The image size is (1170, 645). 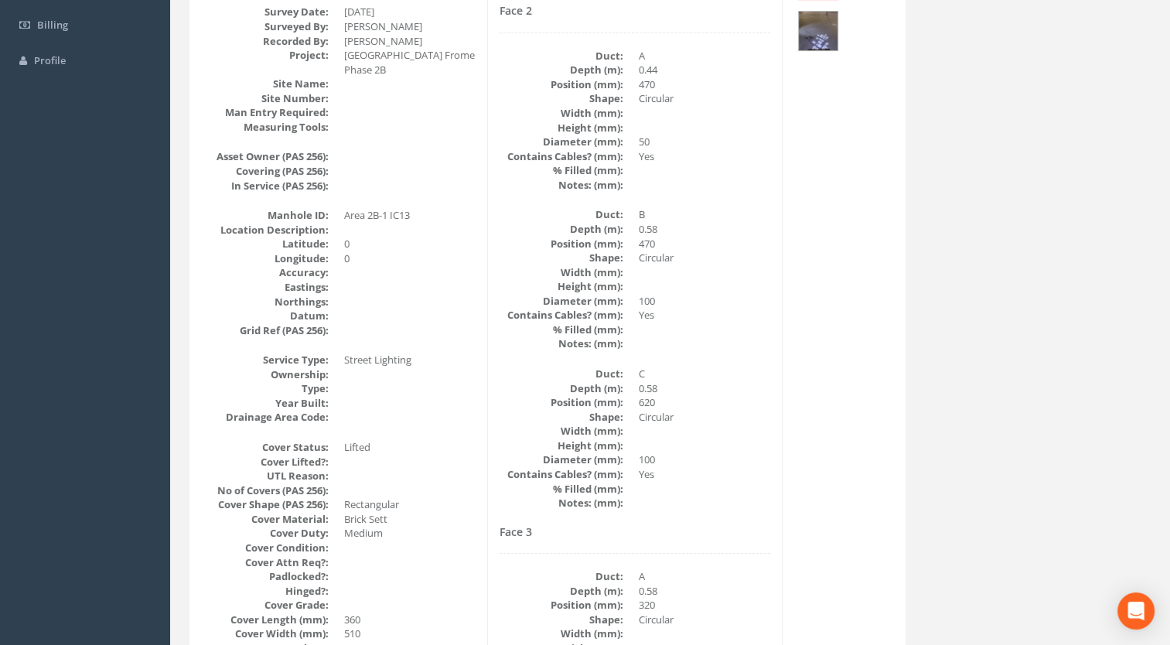 I want to click on h4: Face 3, so click(x=635, y=531).